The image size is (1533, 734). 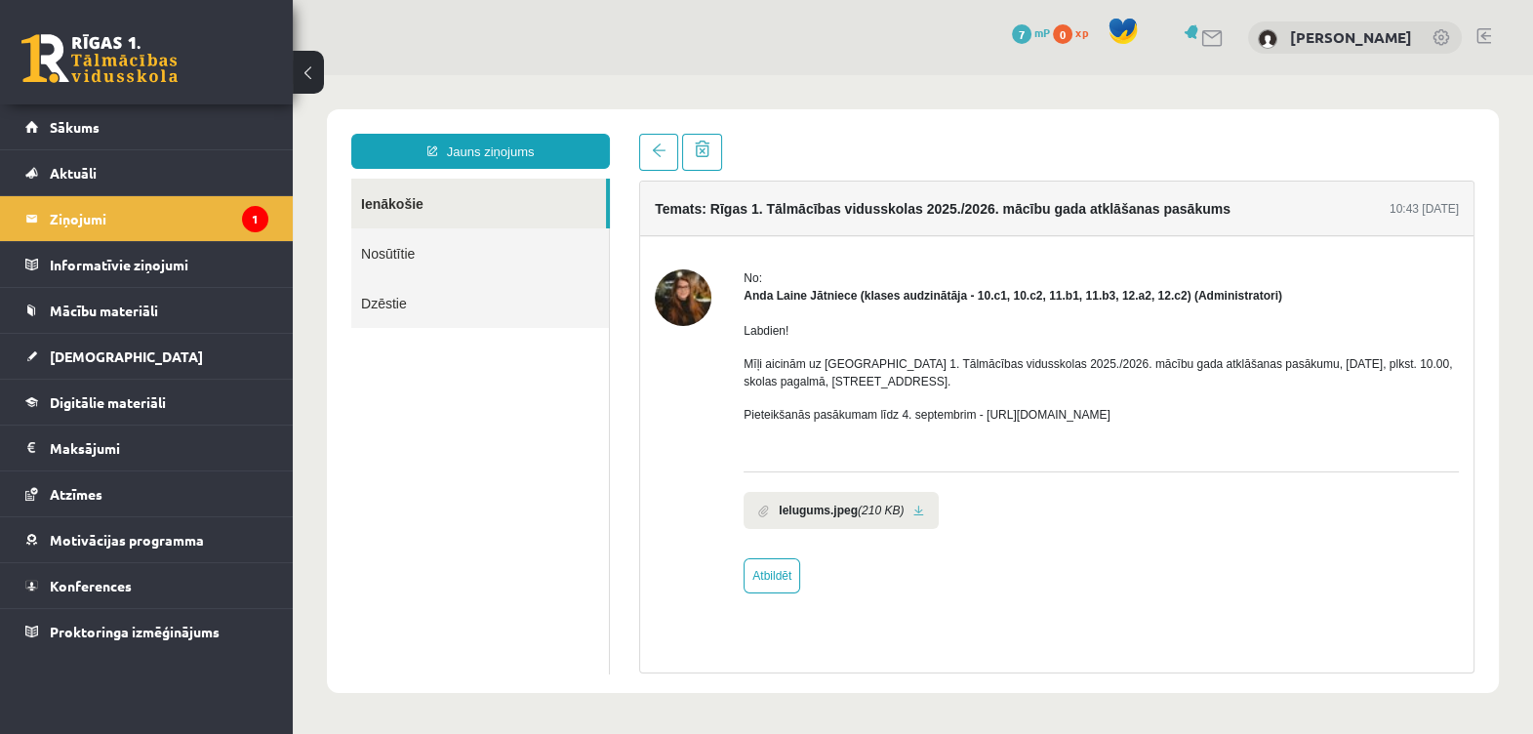 What do you see at coordinates (76, 494) in the screenshot?
I see `span: Atzīmes` at bounding box center [76, 494].